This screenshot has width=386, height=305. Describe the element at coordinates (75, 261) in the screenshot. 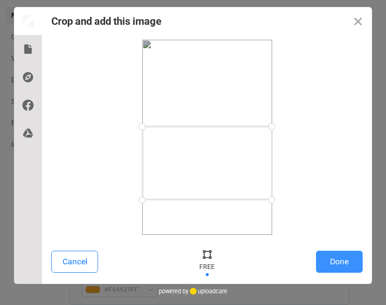

I see `button: Cancel` at that location.